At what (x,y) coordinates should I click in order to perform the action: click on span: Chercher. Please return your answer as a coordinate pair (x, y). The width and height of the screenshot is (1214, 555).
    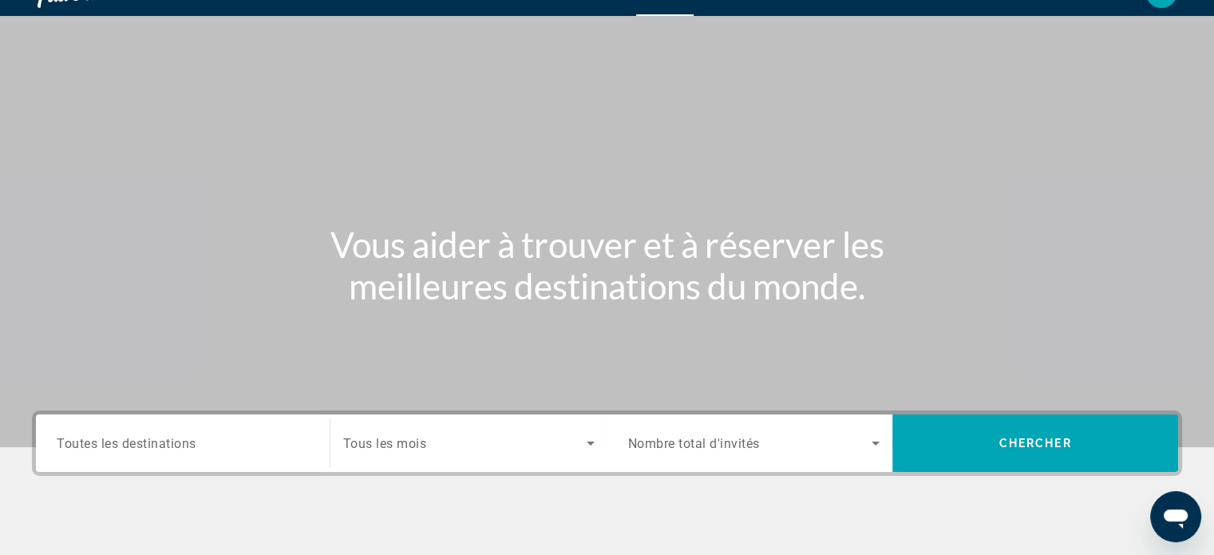
    Looking at the image, I should click on (1036, 443).